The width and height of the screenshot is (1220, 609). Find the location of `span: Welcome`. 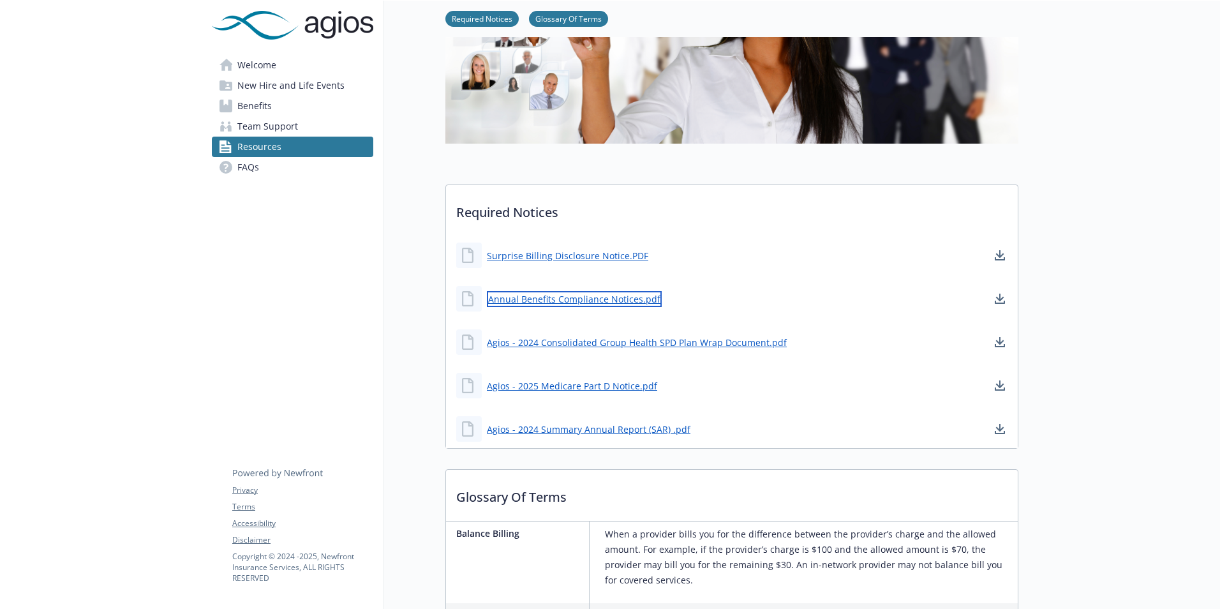

span: Welcome is located at coordinates (256, 65).